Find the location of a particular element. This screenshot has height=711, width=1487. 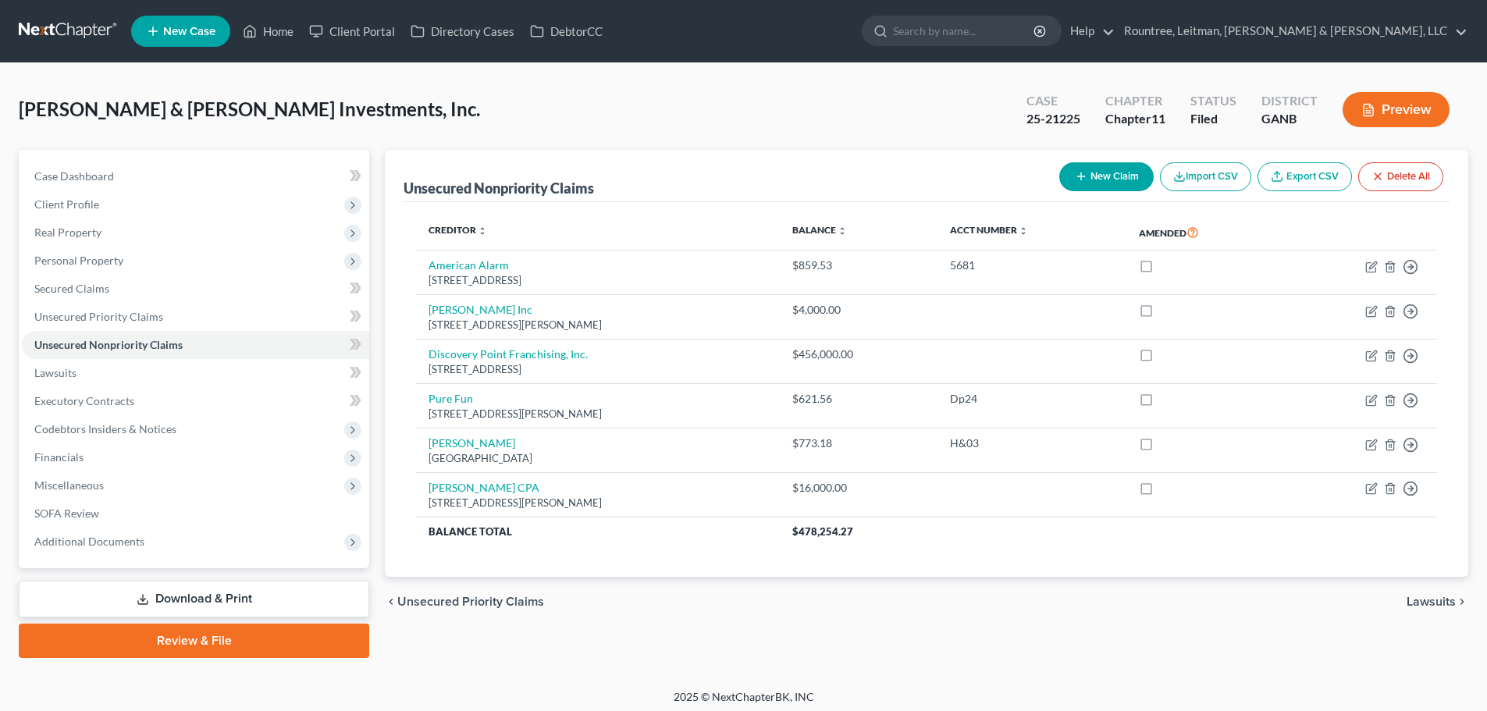

span: $478,254.27 is located at coordinates (822, 531).